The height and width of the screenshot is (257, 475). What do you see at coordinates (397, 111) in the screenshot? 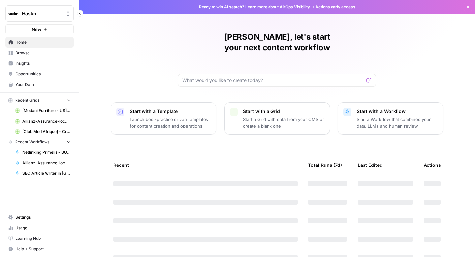
I see `p: Start with a Workflow` at bounding box center [397, 111].